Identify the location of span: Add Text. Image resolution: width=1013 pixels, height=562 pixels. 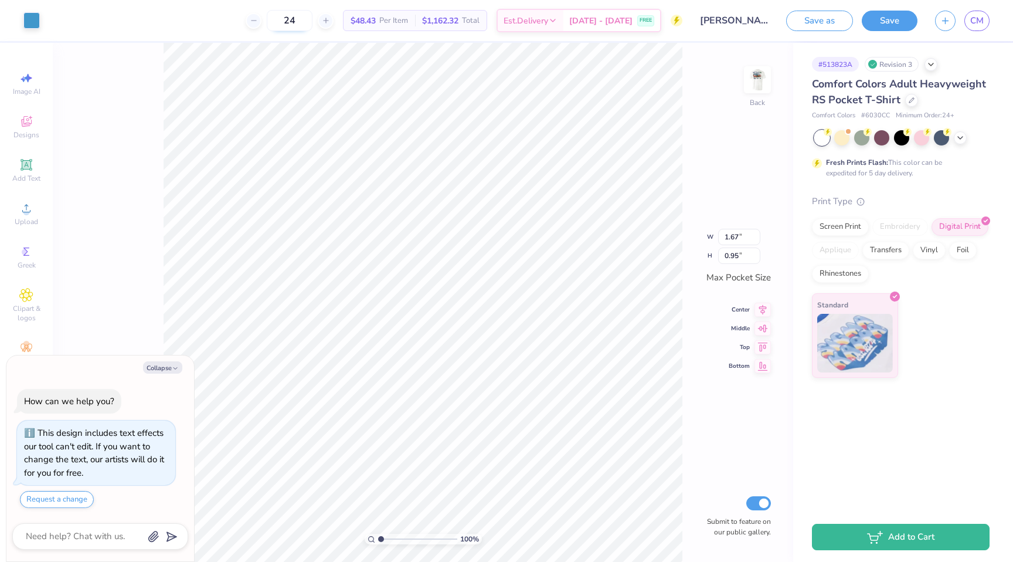
(26, 178).